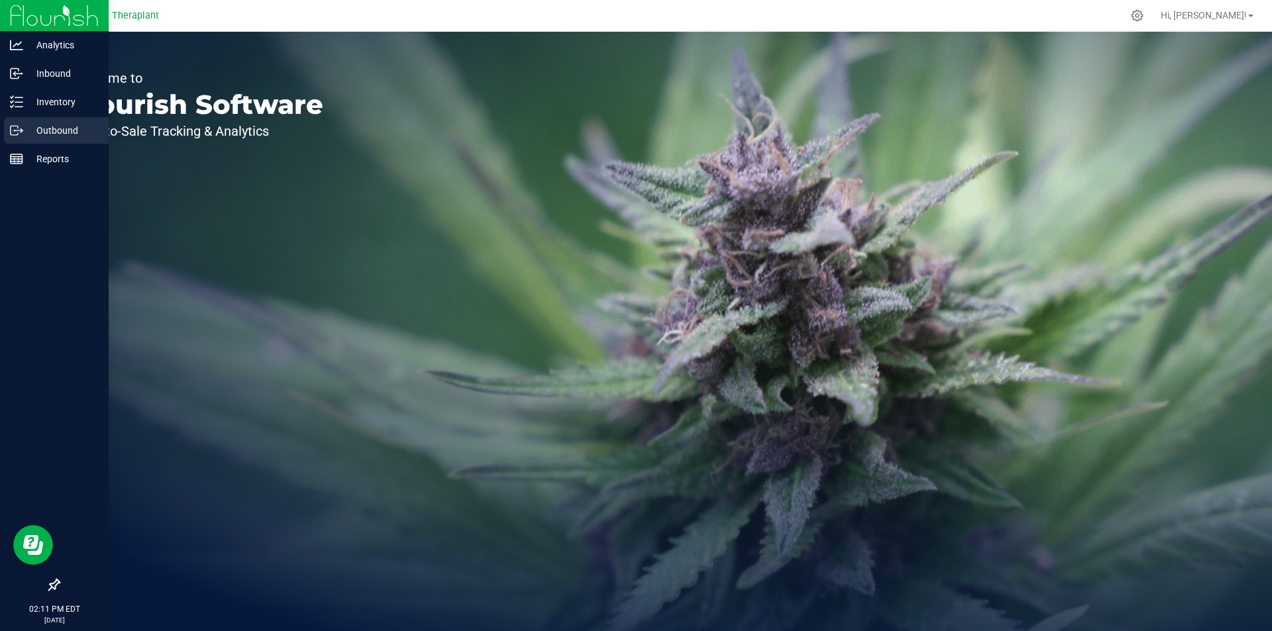 Image resolution: width=1272 pixels, height=631 pixels. Describe the element at coordinates (63, 74) in the screenshot. I see `p: Inbound` at that location.